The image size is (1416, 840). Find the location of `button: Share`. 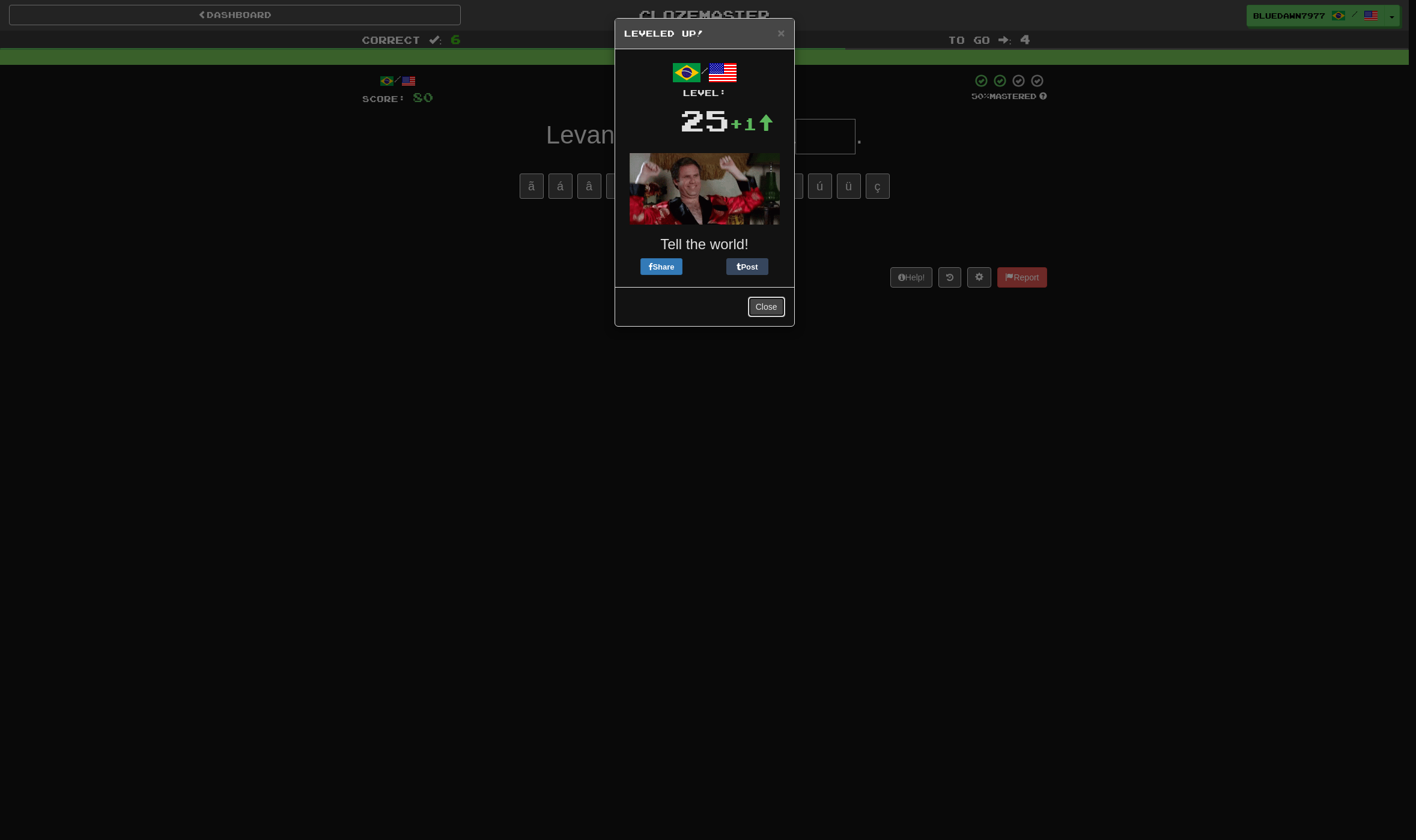

button: Share is located at coordinates (661, 267).